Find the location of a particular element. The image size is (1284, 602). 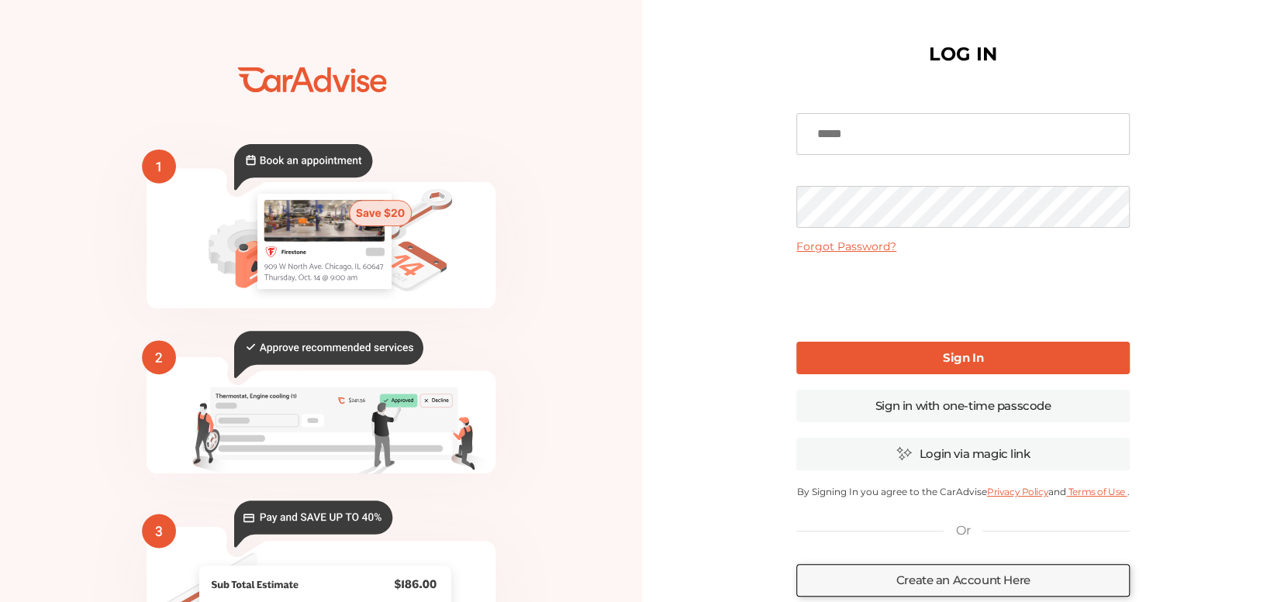

a: Sign in with one-time passcode is located at coordinates (963, 406).